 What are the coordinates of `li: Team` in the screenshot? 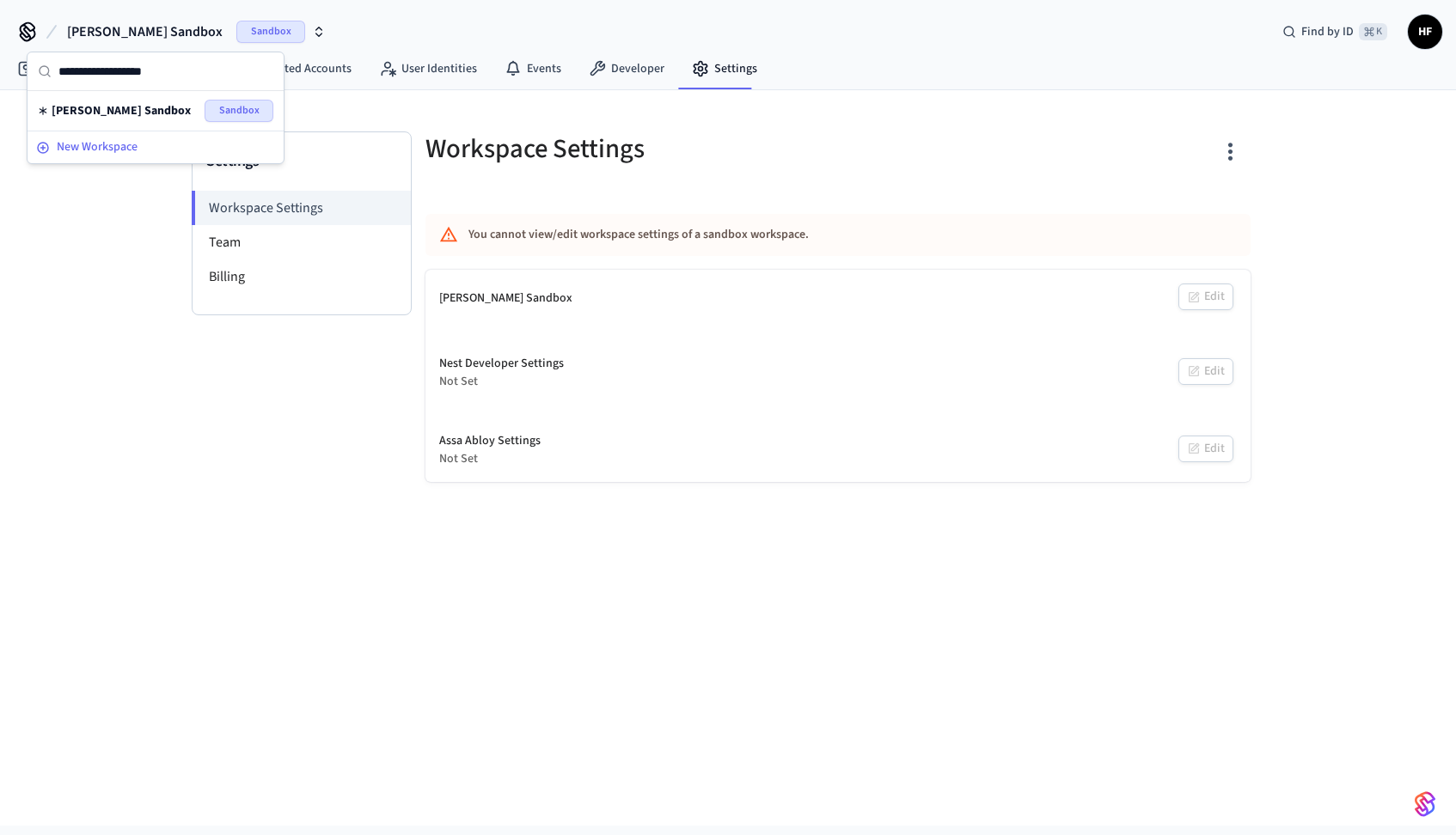 It's located at (301, 242).